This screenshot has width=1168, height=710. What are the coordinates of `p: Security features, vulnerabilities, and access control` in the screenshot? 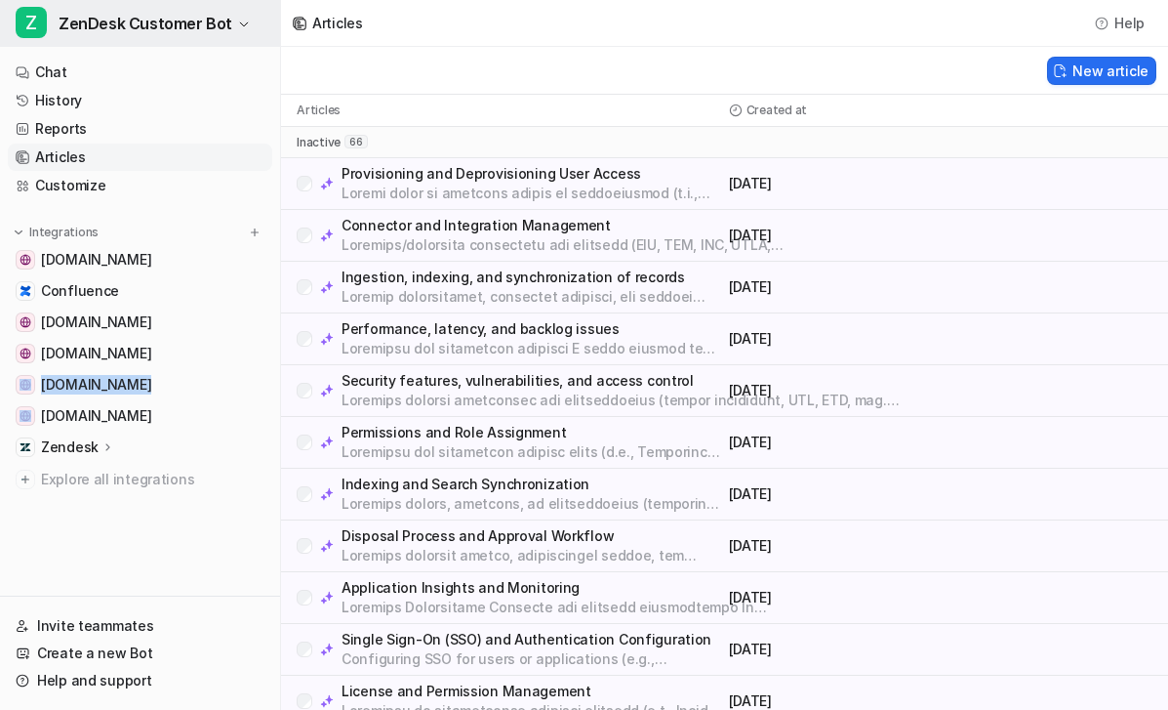 It's located at (622, 381).